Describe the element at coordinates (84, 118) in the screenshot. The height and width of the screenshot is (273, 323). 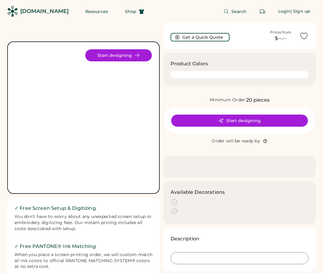
I see `img: yH5BAEAAAAALAAAAAABAAEAAAIBRAA7` at that location.